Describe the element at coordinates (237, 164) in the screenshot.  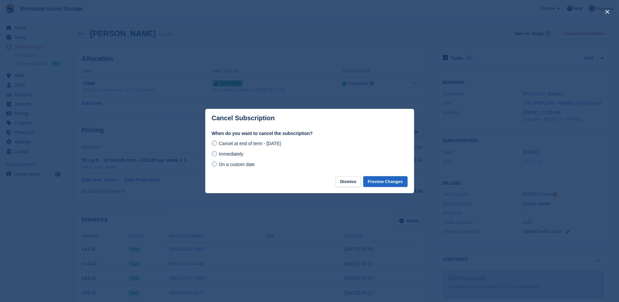
I see `span: On a custom date` at that location.